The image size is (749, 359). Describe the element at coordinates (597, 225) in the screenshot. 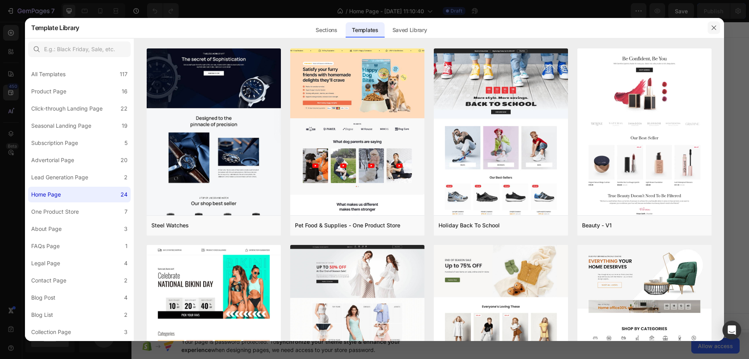

I see `div: Beauty - V1` at that location.